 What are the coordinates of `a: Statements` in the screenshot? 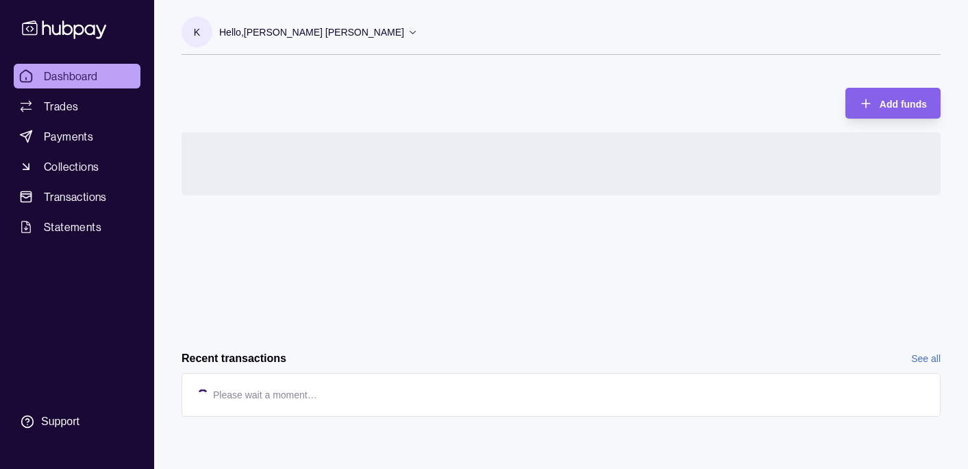 It's located at (77, 227).